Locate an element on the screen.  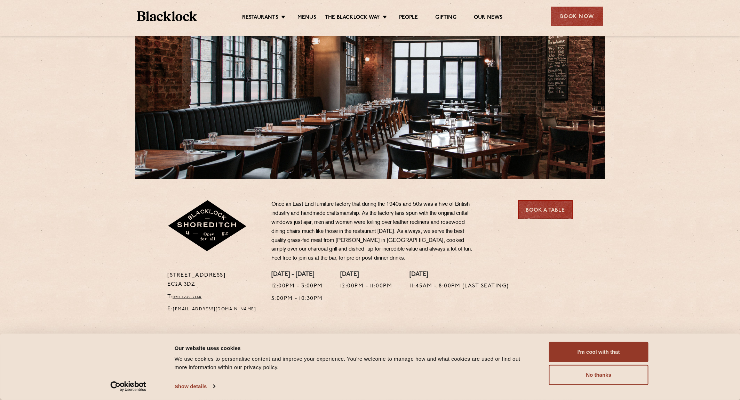
button: I'm cool with that is located at coordinates (599, 352).